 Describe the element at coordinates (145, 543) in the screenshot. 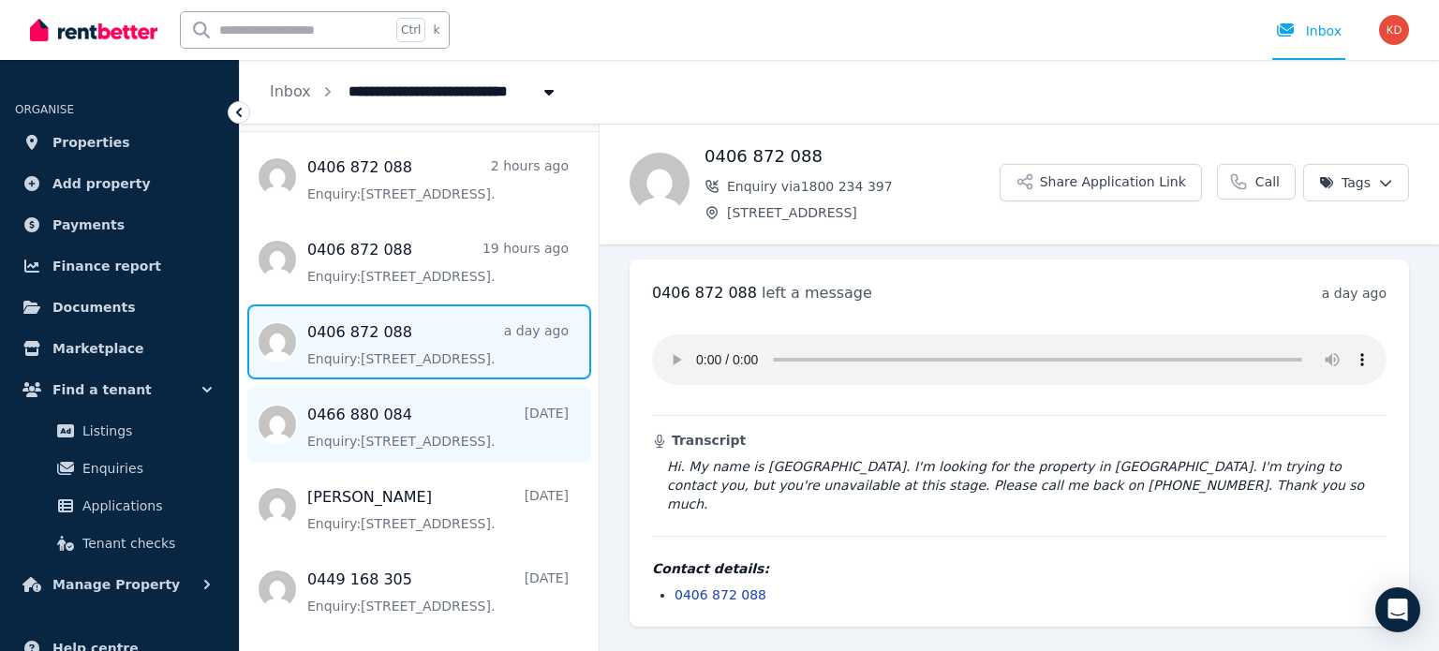

I see `span: Tenant checks` at that location.